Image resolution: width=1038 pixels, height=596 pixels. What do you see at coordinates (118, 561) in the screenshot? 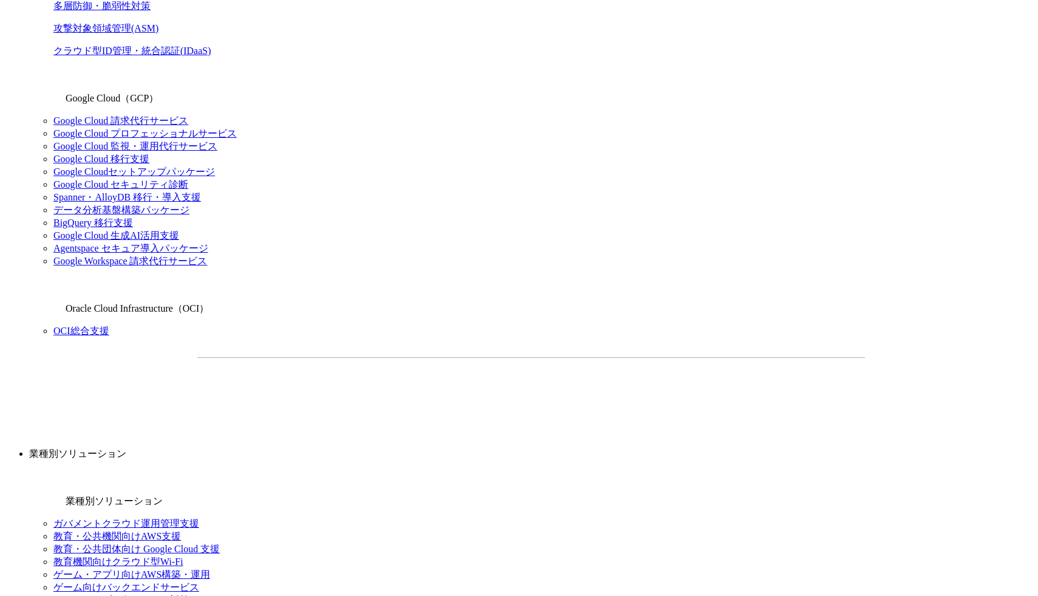
I see `a: 教育機関向けクラウド型Wi-Fi` at bounding box center [118, 561].